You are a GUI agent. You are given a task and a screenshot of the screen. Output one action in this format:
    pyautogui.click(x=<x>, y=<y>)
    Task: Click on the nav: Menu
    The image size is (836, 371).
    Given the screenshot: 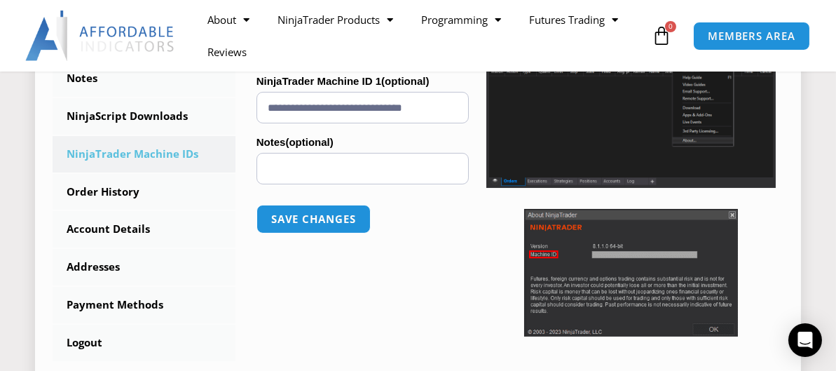 What is the action you would take?
    pyautogui.click(x=421, y=36)
    